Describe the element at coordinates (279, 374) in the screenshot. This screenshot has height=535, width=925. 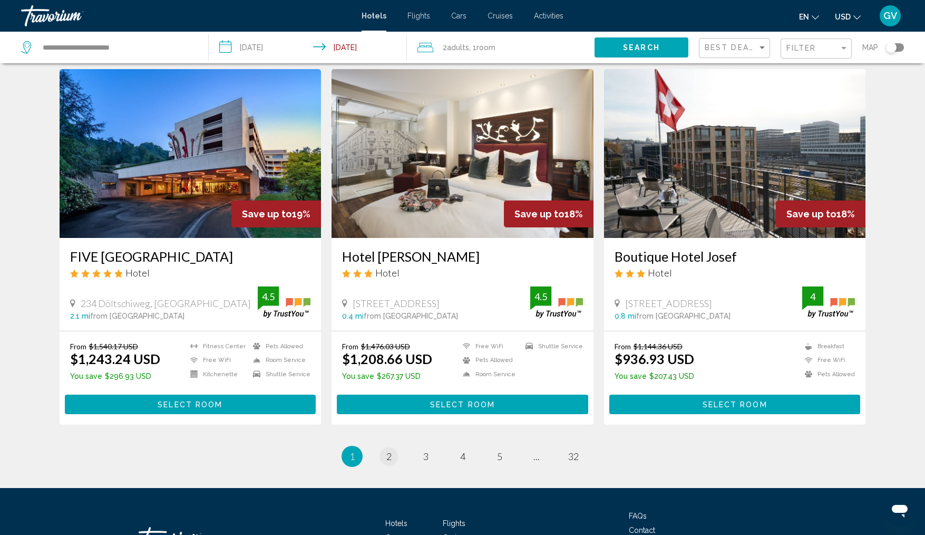
I see `li: Shuttle Service` at that location.